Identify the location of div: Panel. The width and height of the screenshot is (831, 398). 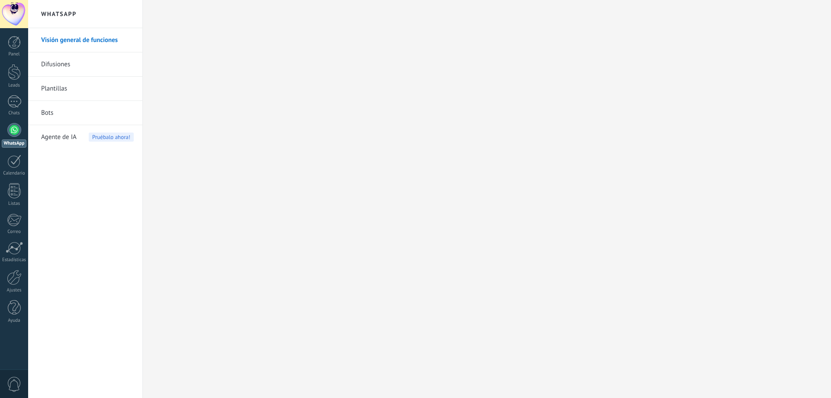
(14, 54).